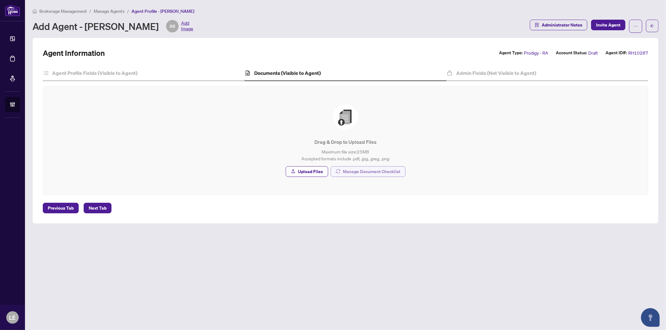  Describe the element at coordinates (109, 11) in the screenshot. I see `span: Manage Agents` at that location.